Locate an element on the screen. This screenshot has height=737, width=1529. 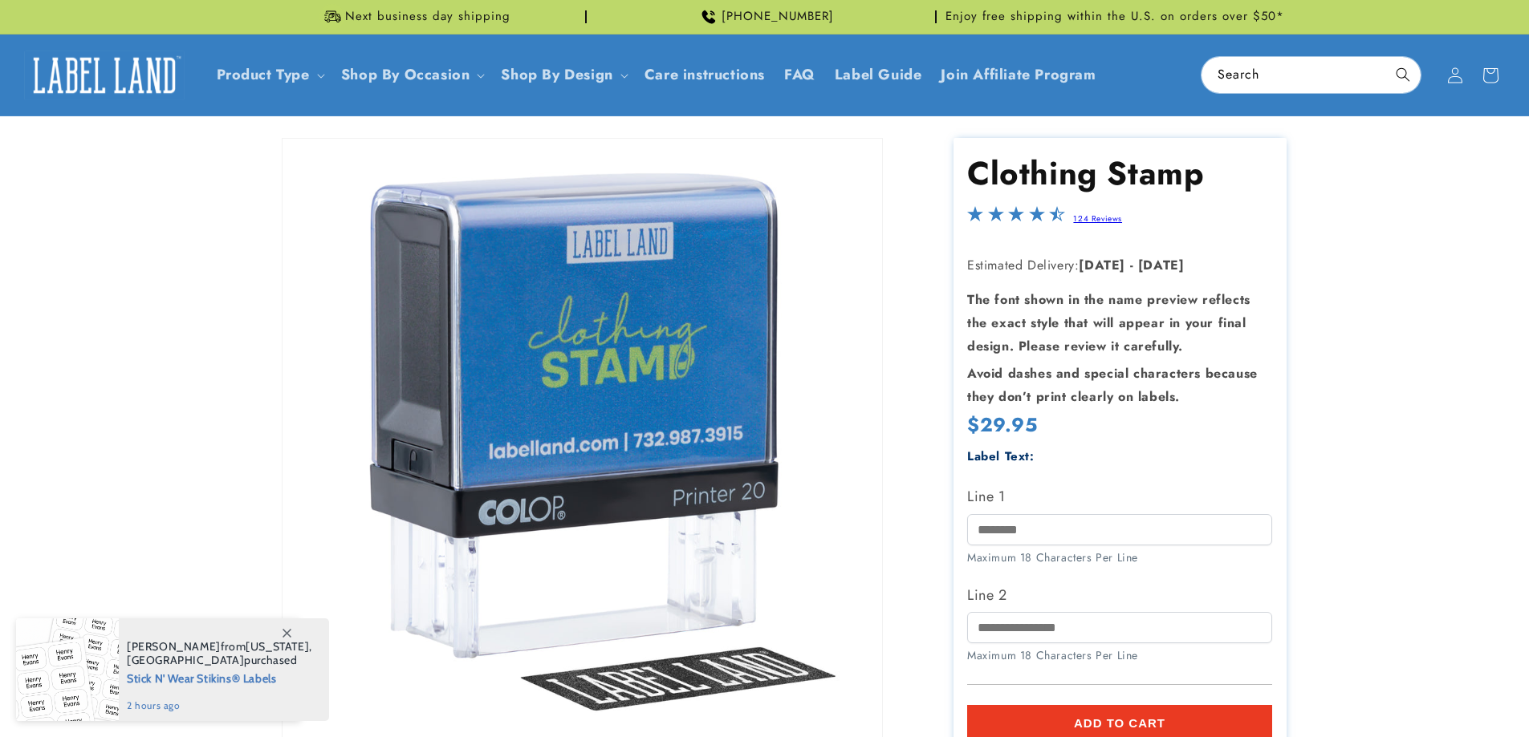
span: Label Guide is located at coordinates (878, 75).